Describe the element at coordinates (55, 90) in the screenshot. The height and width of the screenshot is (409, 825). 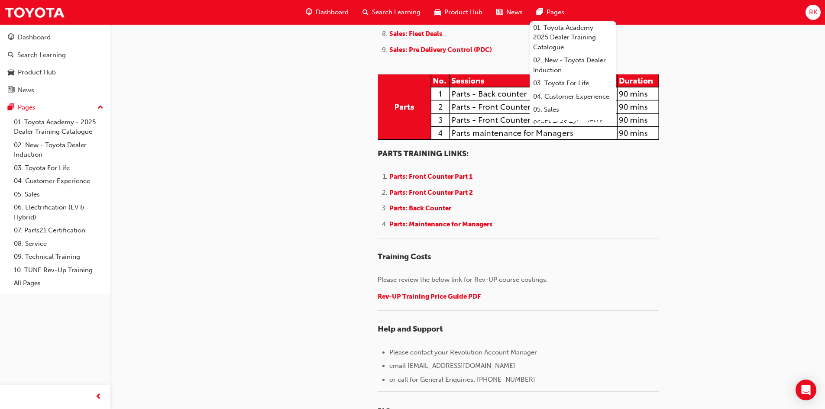
I see `a: News` at that location.